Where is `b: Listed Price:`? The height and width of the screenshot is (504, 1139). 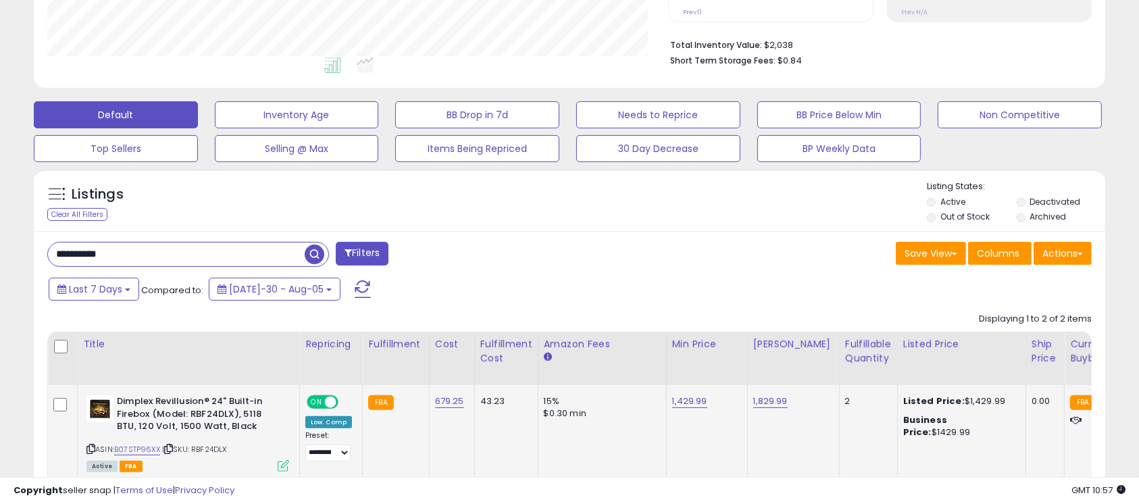
b: Listed Price: is located at coordinates (934, 401).